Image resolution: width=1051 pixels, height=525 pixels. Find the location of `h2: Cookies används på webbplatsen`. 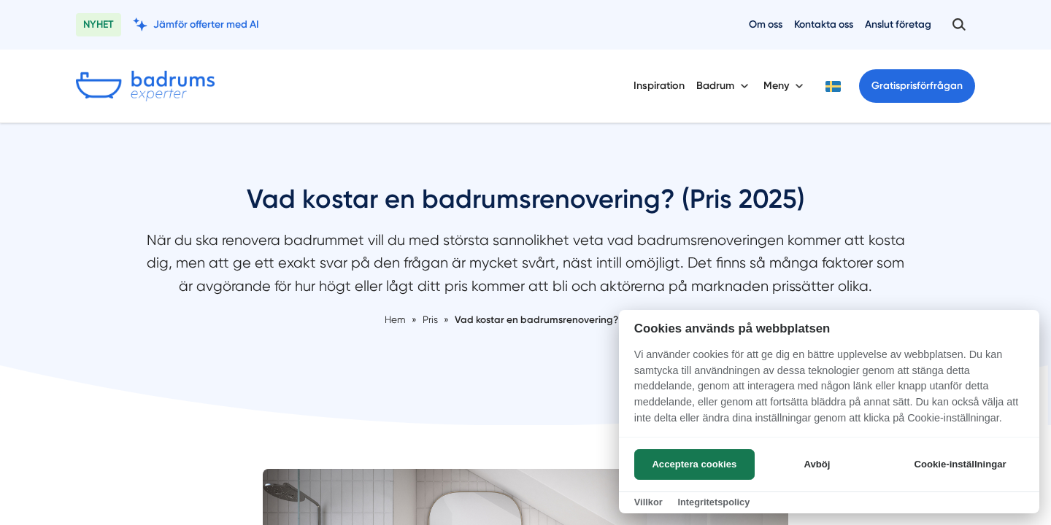

h2: Cookies används på webbplatsen is located at coordinates (829, 328).